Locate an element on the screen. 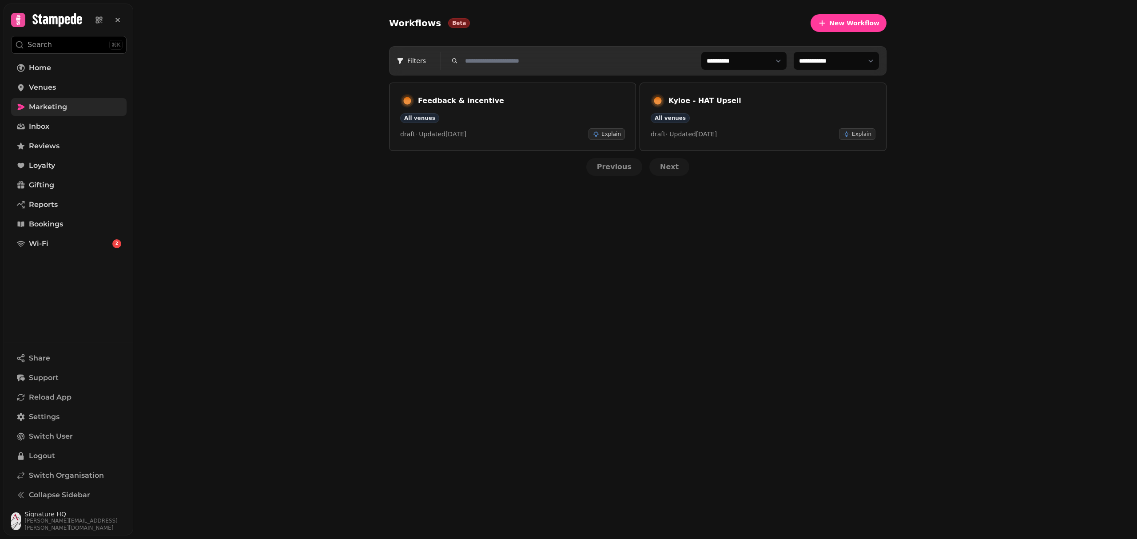 The image size is (1137, 539). button: Next is located at coordinates (669, 167).